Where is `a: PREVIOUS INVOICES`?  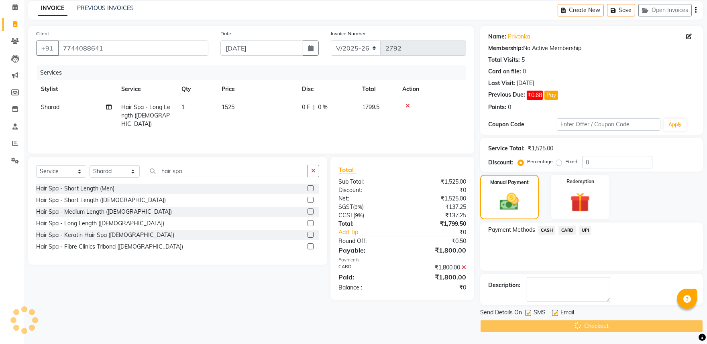 a: PREVIOUS INVOICES is located at coordinates (105, 8).